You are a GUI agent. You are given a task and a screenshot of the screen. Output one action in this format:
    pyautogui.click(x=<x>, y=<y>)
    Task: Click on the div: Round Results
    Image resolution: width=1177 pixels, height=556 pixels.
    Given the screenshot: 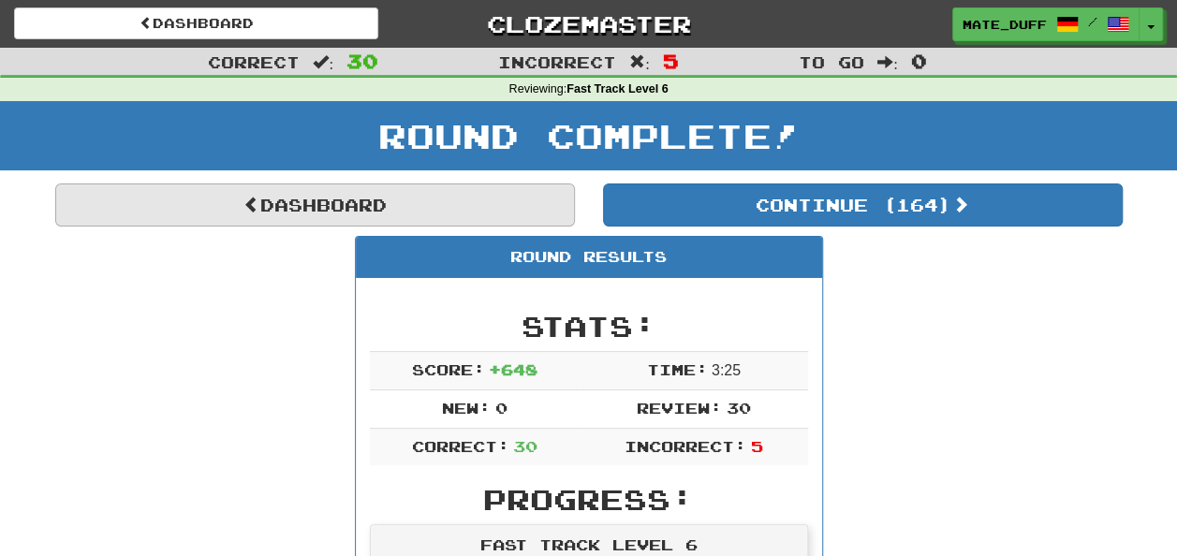 What is the action you would take?
    pyautogui.click(x=589, y=257)
    